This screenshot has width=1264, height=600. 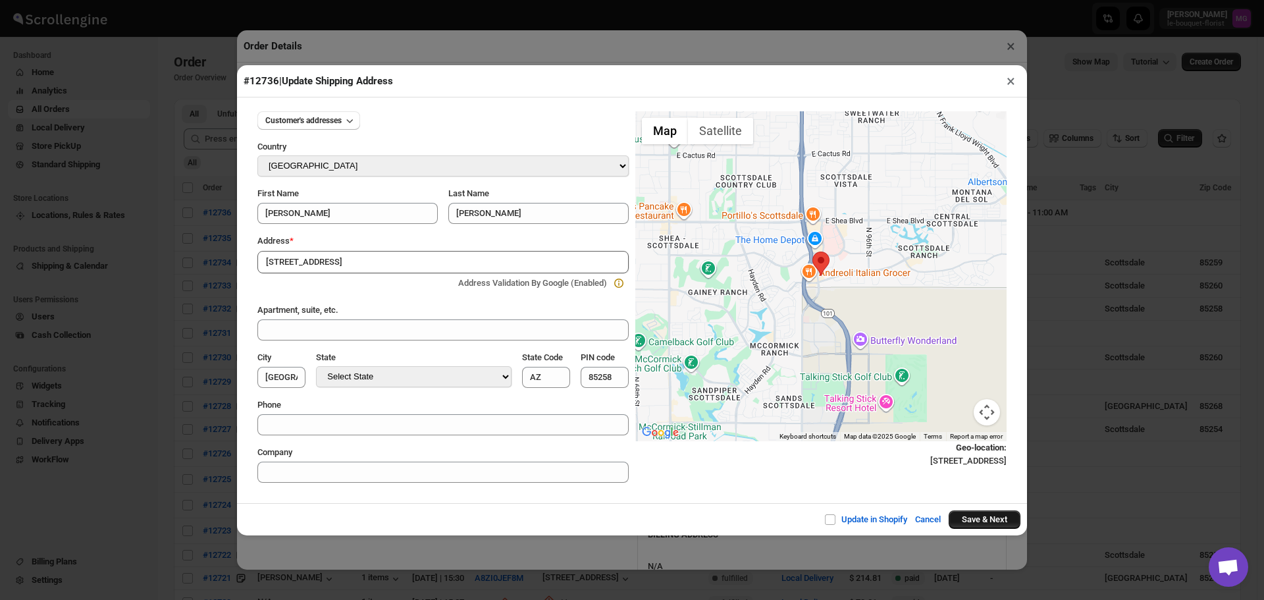 I want to click on button: Customer's addresses, so click(x=309, y=120).